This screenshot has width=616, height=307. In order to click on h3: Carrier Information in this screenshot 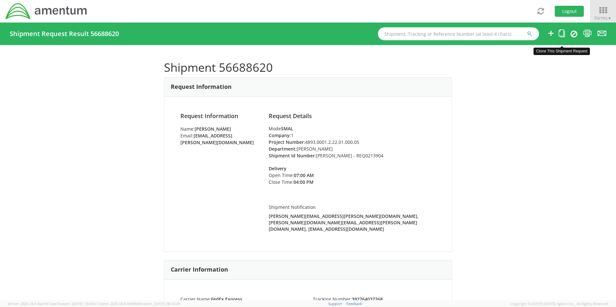, I will do `click(199, 270)`.